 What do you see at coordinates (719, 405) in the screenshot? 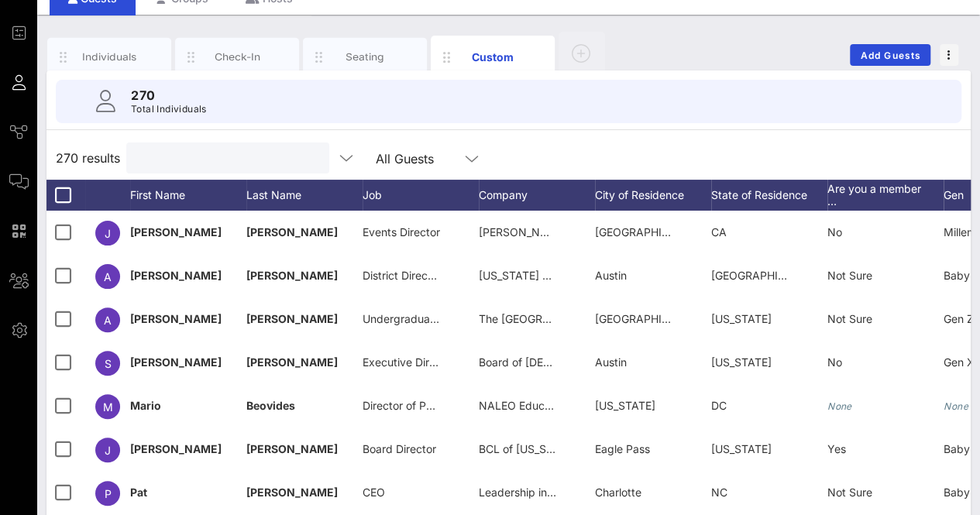
I see `span: DC` at bounding box center [719, 405].